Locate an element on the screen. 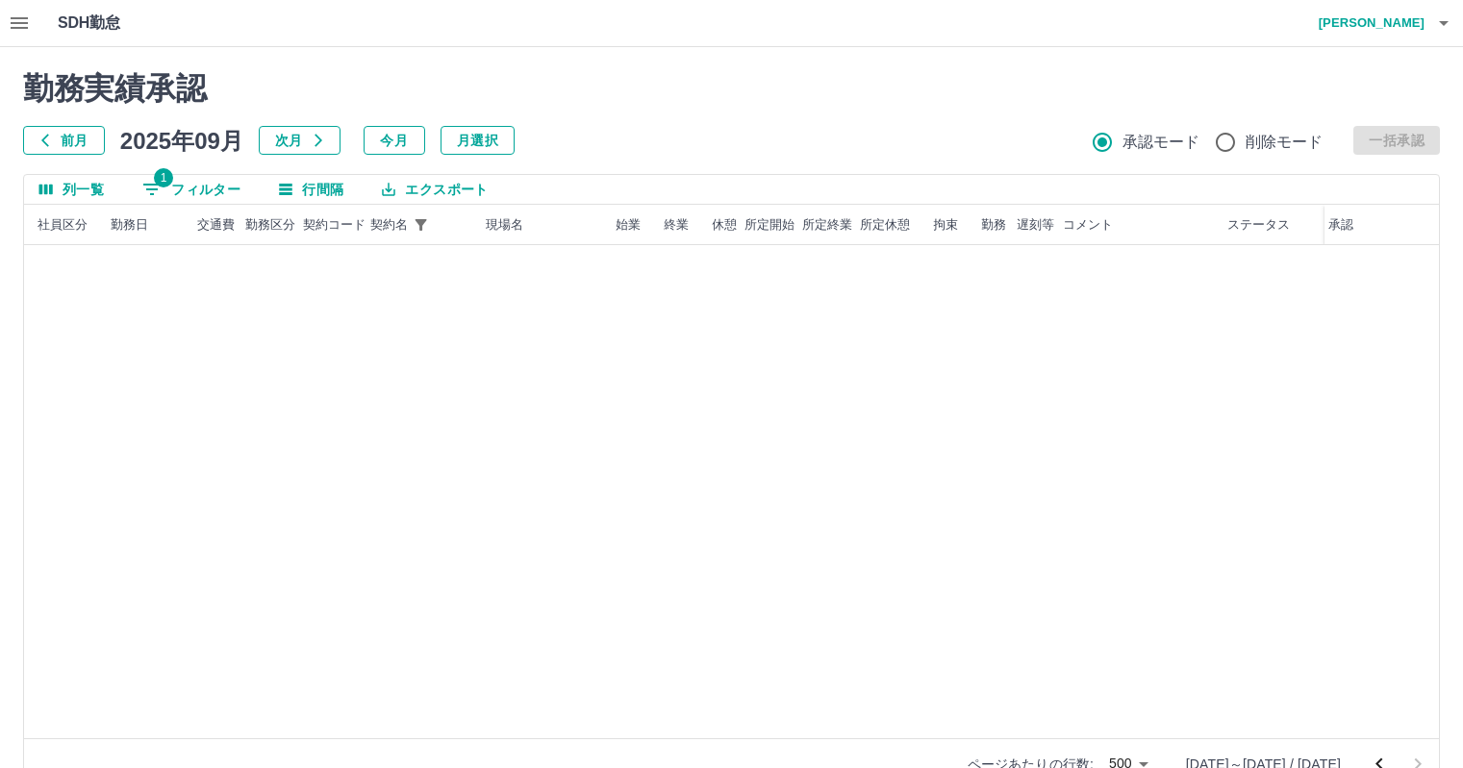 Image resolution: width=1463 pixels, height=768 pixels. span: 1 is located at coordinates (163, 178).